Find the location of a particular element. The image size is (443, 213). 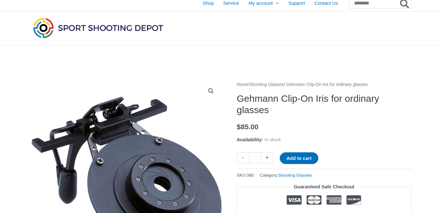

h1: Gehmann Clip-On Iris for ordinary glasses is located at coordinates (324, 104).